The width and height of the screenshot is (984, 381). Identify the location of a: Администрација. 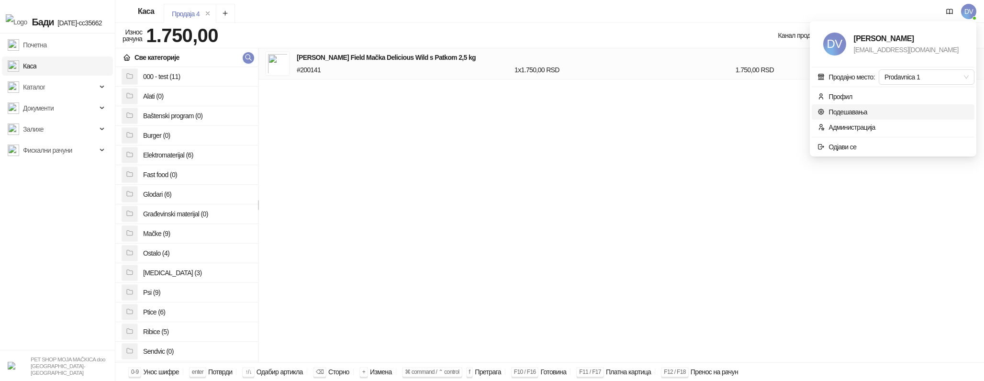
(846, 127).